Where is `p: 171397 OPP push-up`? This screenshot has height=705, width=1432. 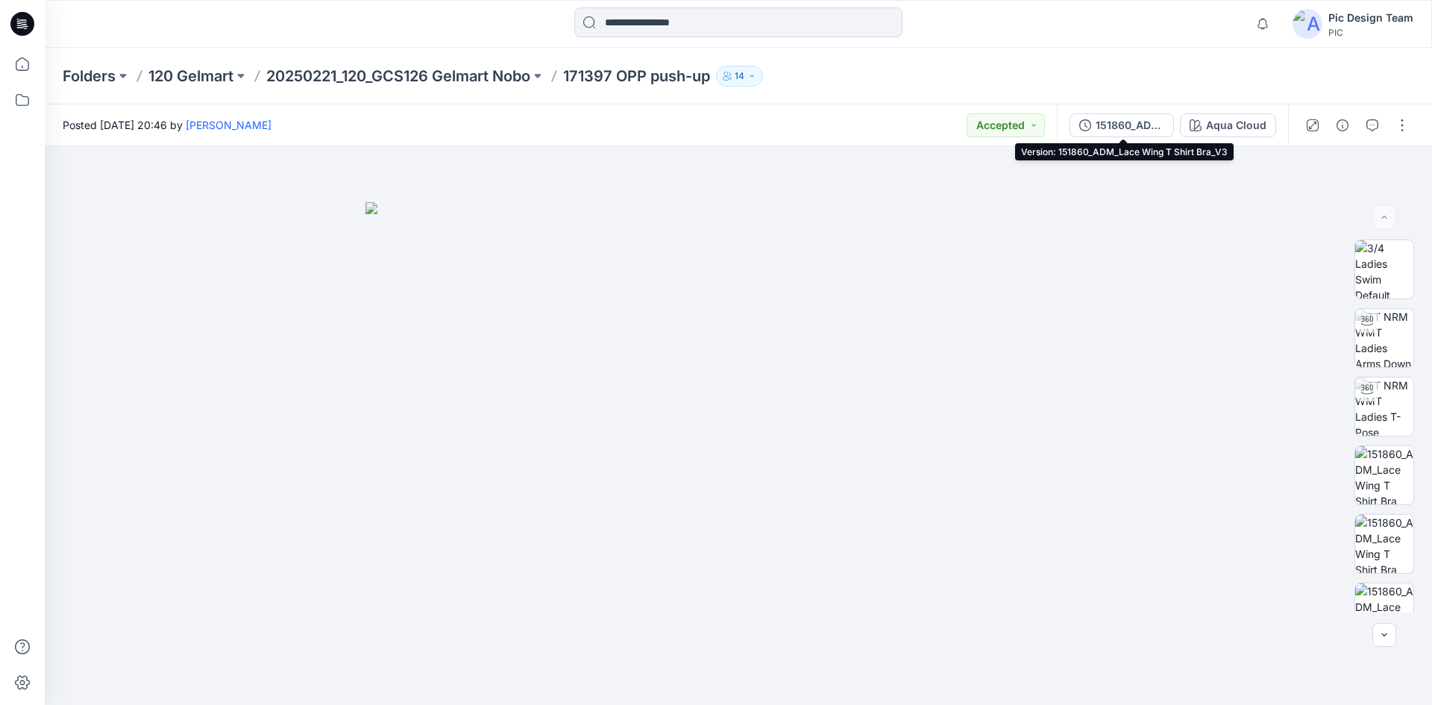 p: 171397 OPP push-up is located at coordinates (636, 76).